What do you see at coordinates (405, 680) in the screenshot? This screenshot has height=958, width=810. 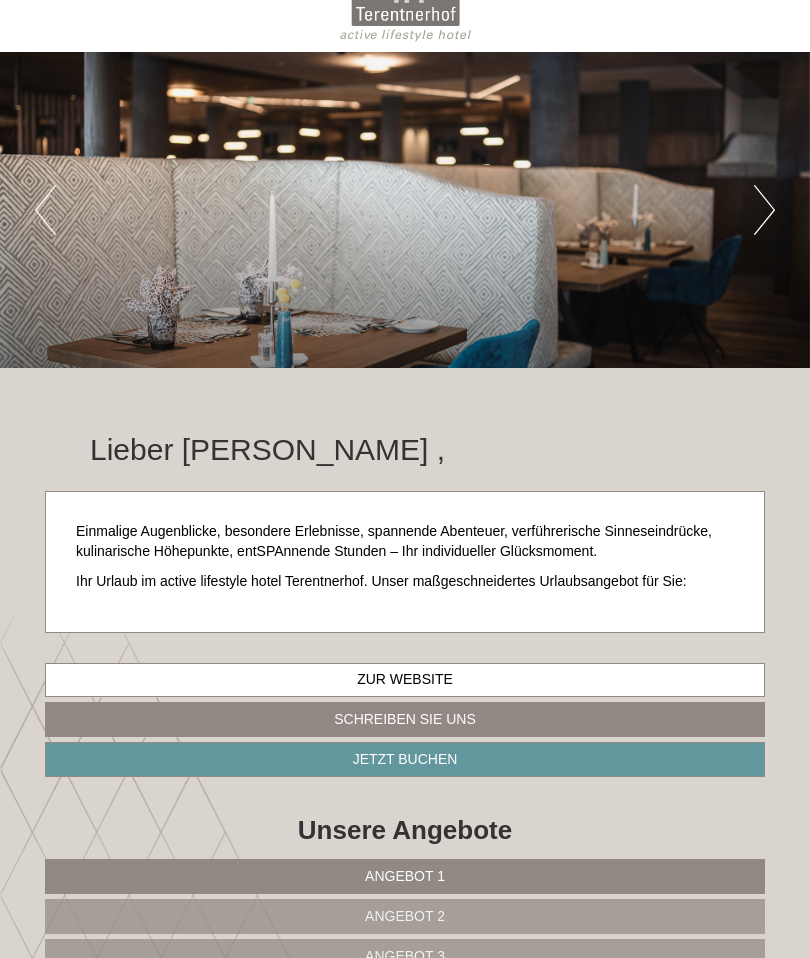 I see `a: Zur Website` at bounding box center [405, 680].